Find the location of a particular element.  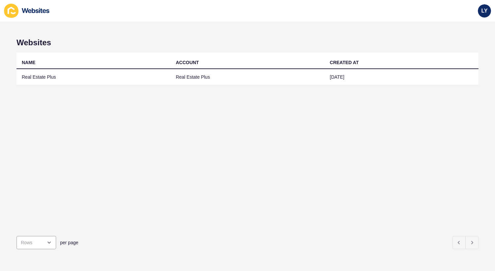

div: open menu is located at coordinates (36, 242).